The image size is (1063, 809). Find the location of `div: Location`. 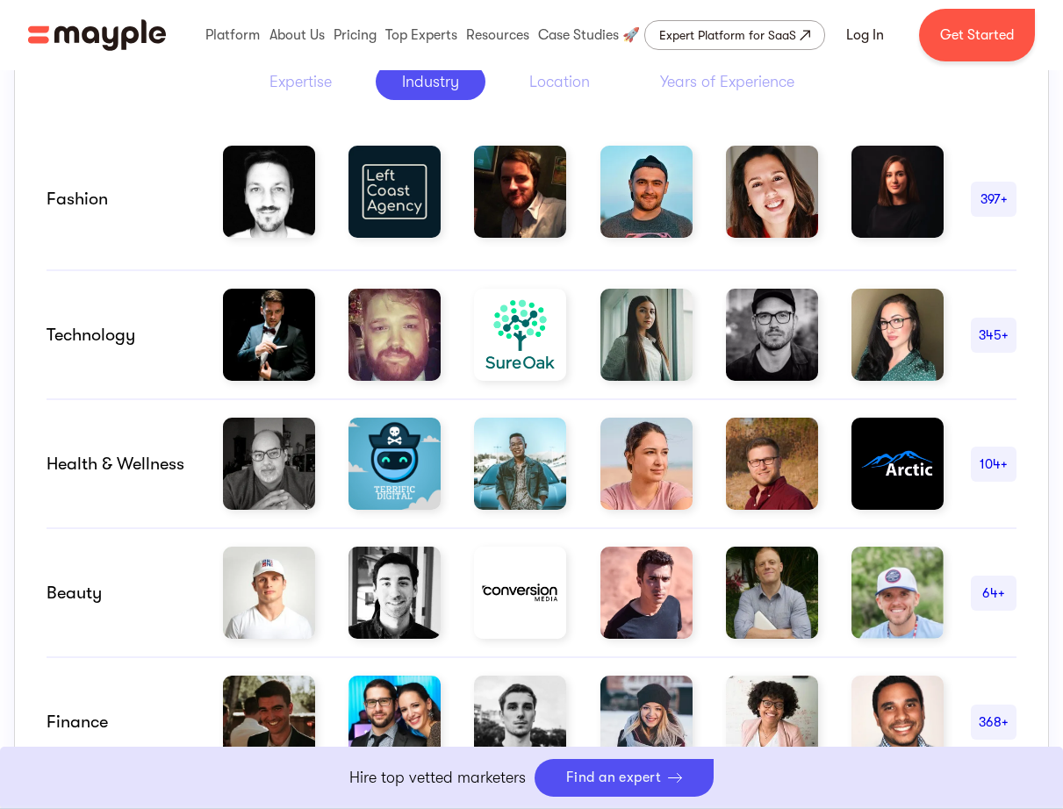

div: Location is located at coordinates (559, 82).